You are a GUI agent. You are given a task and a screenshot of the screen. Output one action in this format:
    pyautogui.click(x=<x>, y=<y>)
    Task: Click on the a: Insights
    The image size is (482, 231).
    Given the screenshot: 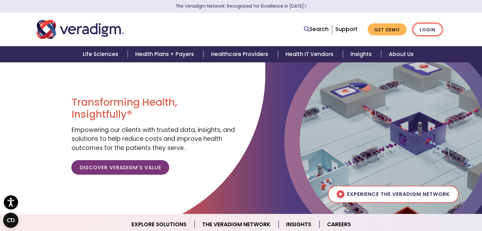 What is the action you would take?
    pyautogui.click(x=362, y=54)
    